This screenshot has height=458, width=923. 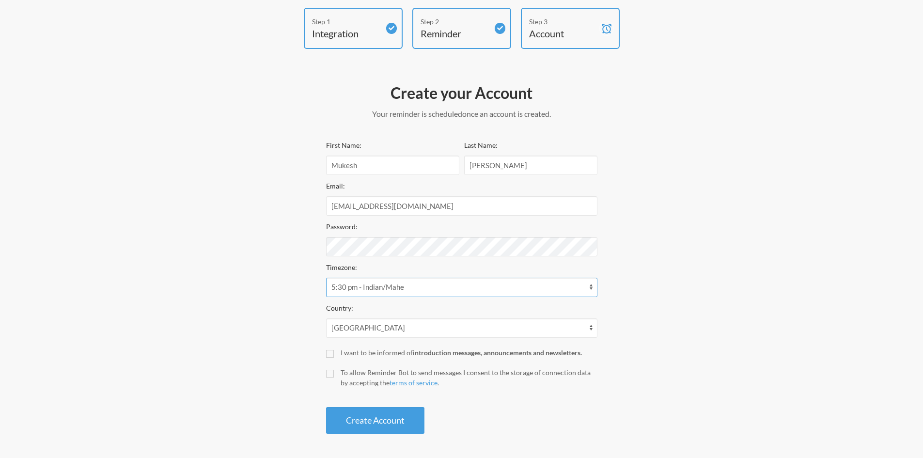 What do you see at coordinates (335, 186) in the screenshot?
I see `label: Email:` at bounding box center [335, 186].